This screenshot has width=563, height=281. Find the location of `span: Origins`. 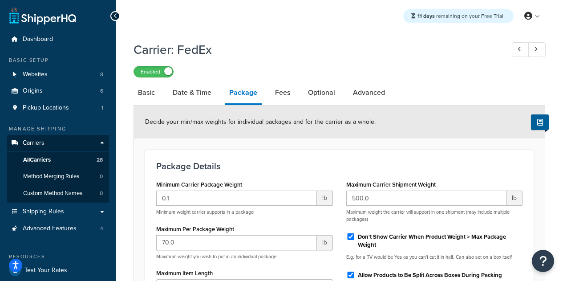

span: Origins is located at coordinates (32, 91).